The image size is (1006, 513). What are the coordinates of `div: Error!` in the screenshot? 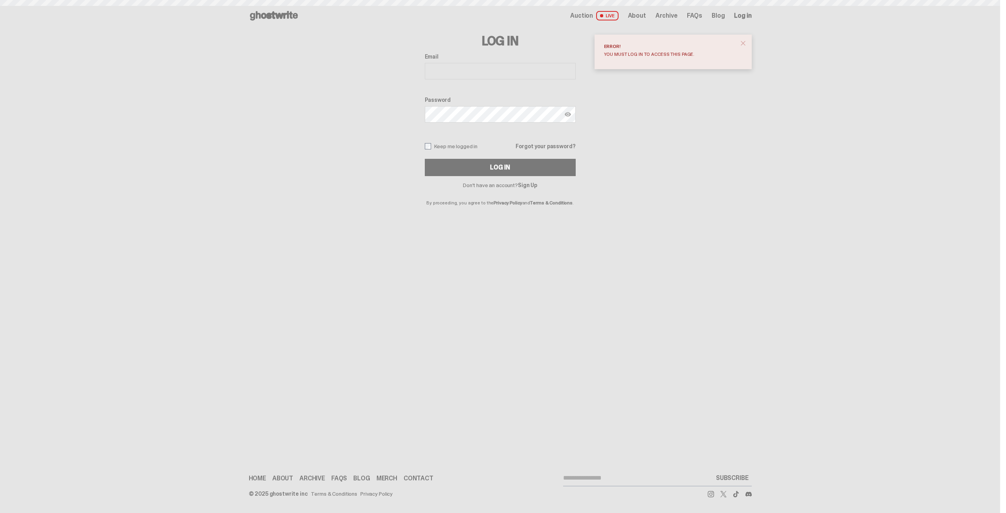 It's located at (670, 46).